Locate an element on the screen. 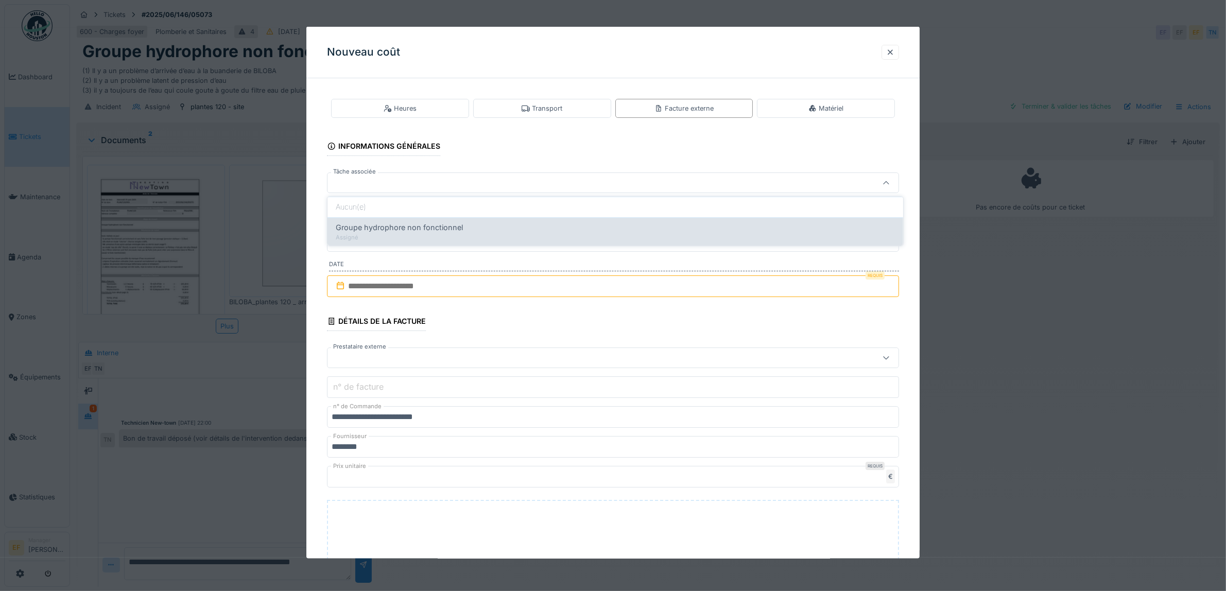  label: Prix unitaire is located at coordinates (350, 466).